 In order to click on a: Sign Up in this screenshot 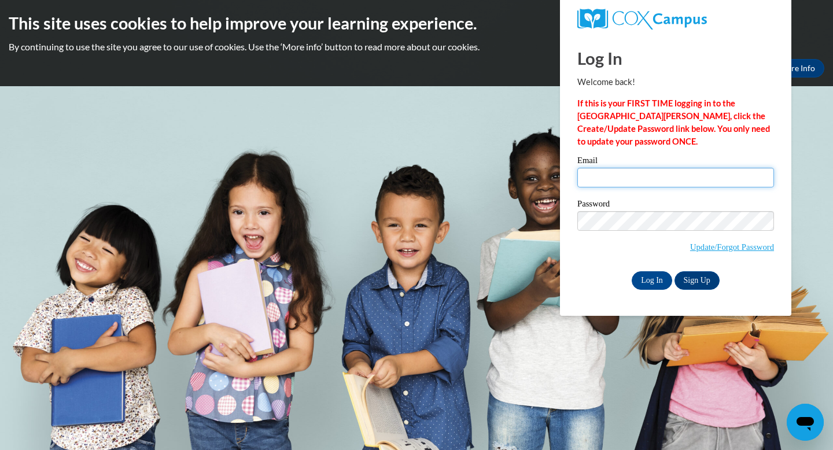, I will do `click(697, 280)`.